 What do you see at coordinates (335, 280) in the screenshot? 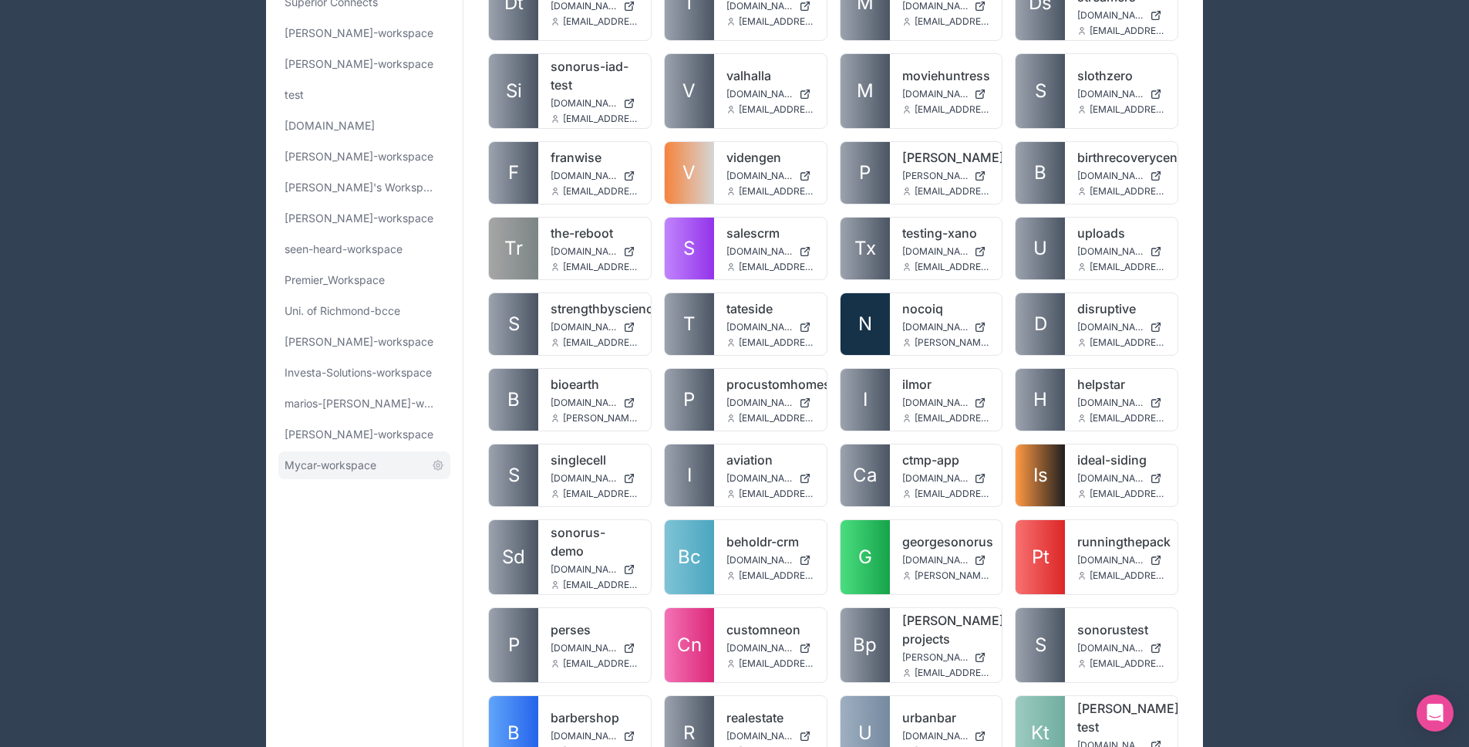
I see `span: Premier_Workspace` at bounding box center [335, 280].